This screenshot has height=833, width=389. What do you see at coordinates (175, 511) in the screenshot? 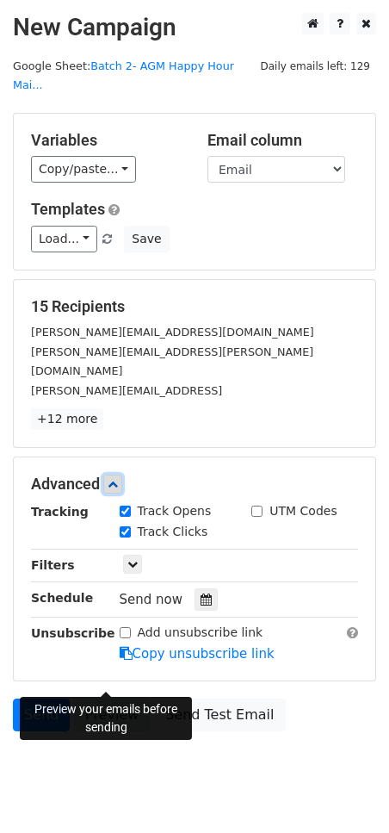
I see `label: Track Opens` at bounding box center [175, 511].